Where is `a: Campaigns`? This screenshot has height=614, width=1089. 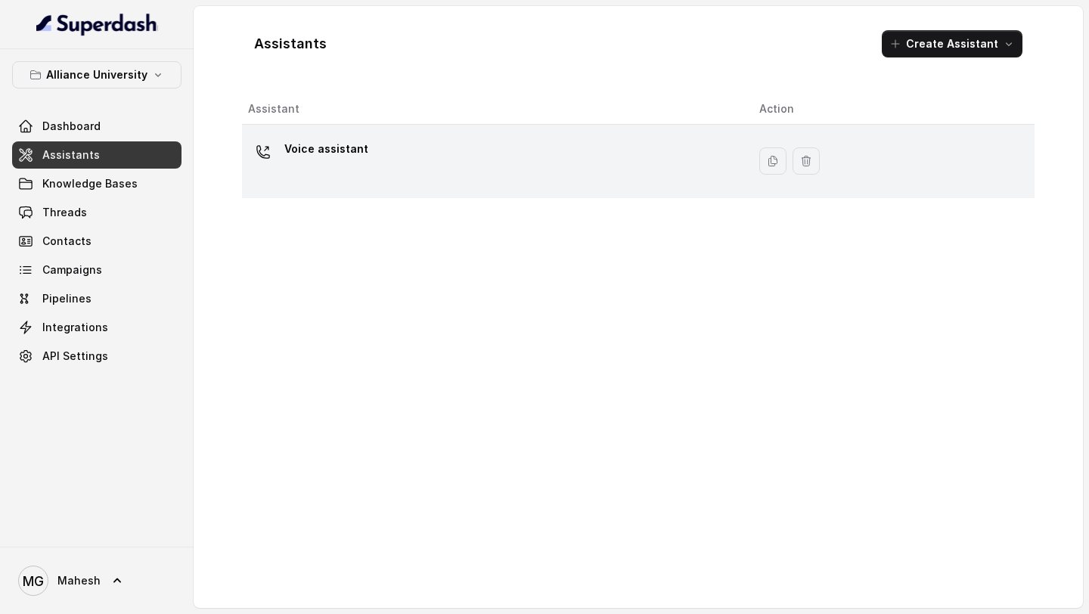
a: Campaigns is located at coordinates (97, 270).